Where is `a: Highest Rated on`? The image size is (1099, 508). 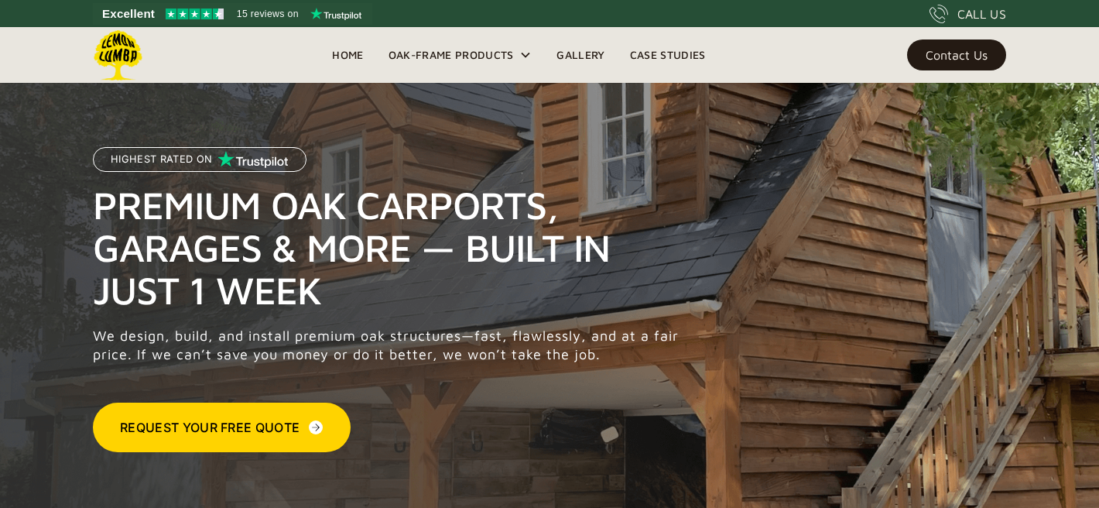
a: Highest Rated on is located at coordinates (200, 165).